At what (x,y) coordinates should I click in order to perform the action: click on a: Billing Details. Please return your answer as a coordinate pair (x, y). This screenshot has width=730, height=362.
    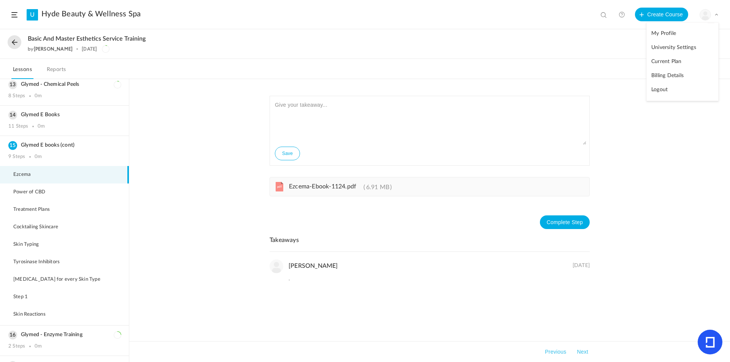
    Looking at the image, I should click on (682, 76).